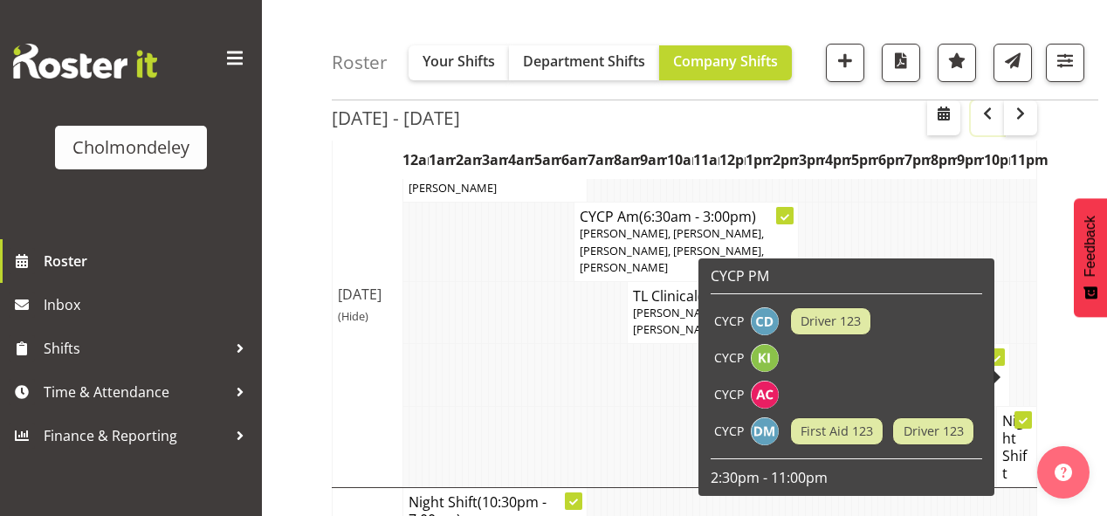 The image size is (1107, 516). Describe the element at coordinates (1064, 472) in the screenshot. I see `img: help-xxl-2.png` at that location.